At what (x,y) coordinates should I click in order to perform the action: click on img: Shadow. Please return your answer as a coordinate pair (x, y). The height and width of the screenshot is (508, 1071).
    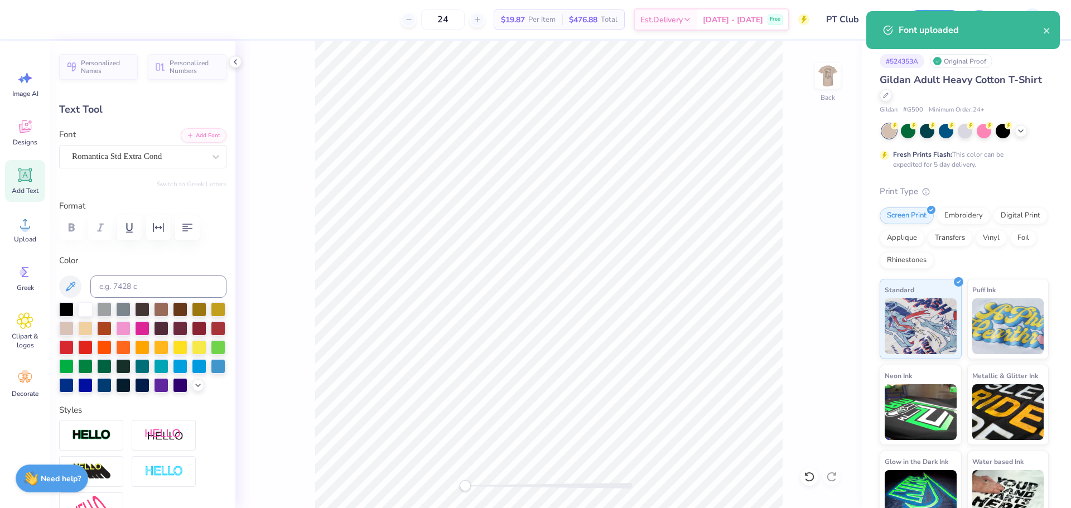
    Looking at the image, I should click on (164, 435).